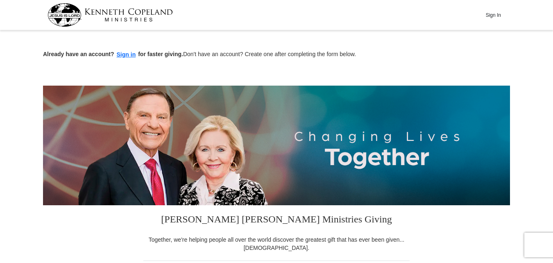 Image resolution: width=553 pixels, height=263 pixels. Describe the element at coordinates (276, 54) in the screenshot. I see `p: Don't have an account? Create one after completing the form below.` at that location.